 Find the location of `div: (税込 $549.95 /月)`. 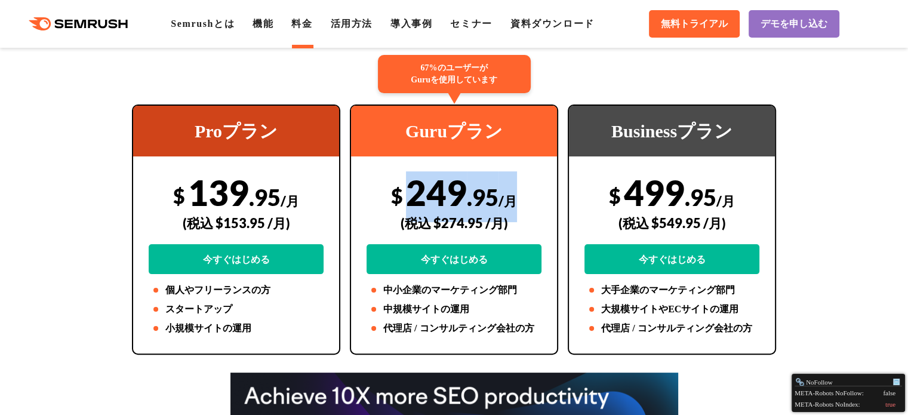

div: (税込 $549.95 /月) is located at coordinates (671, 223).